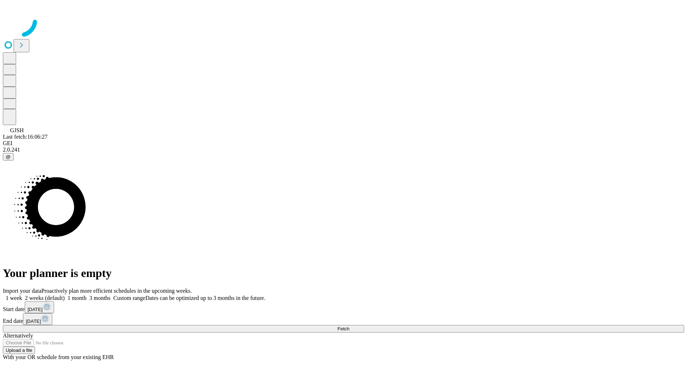 Image resolution: width=687 pixels, height=387 pixels. Describe the element at coordinates (344, 307) in the screenshot. I see `div: Start date` at that location.